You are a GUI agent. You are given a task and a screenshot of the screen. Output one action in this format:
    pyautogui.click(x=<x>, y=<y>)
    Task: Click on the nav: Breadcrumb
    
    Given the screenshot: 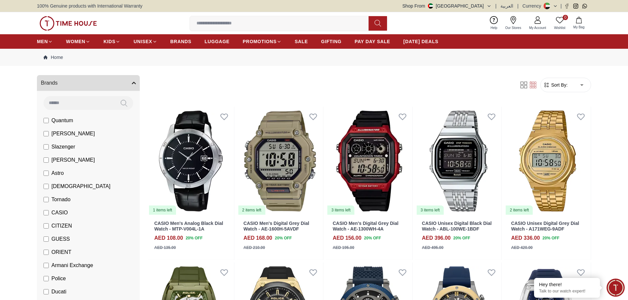 What is the action you would take?
    pyautogui.click(x=314, y=57)
    